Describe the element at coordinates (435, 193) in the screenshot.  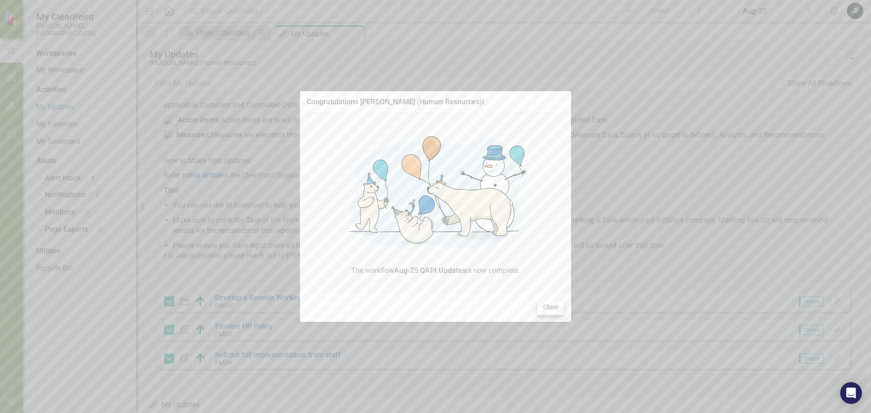
I see `img: Congratulations` at that location.